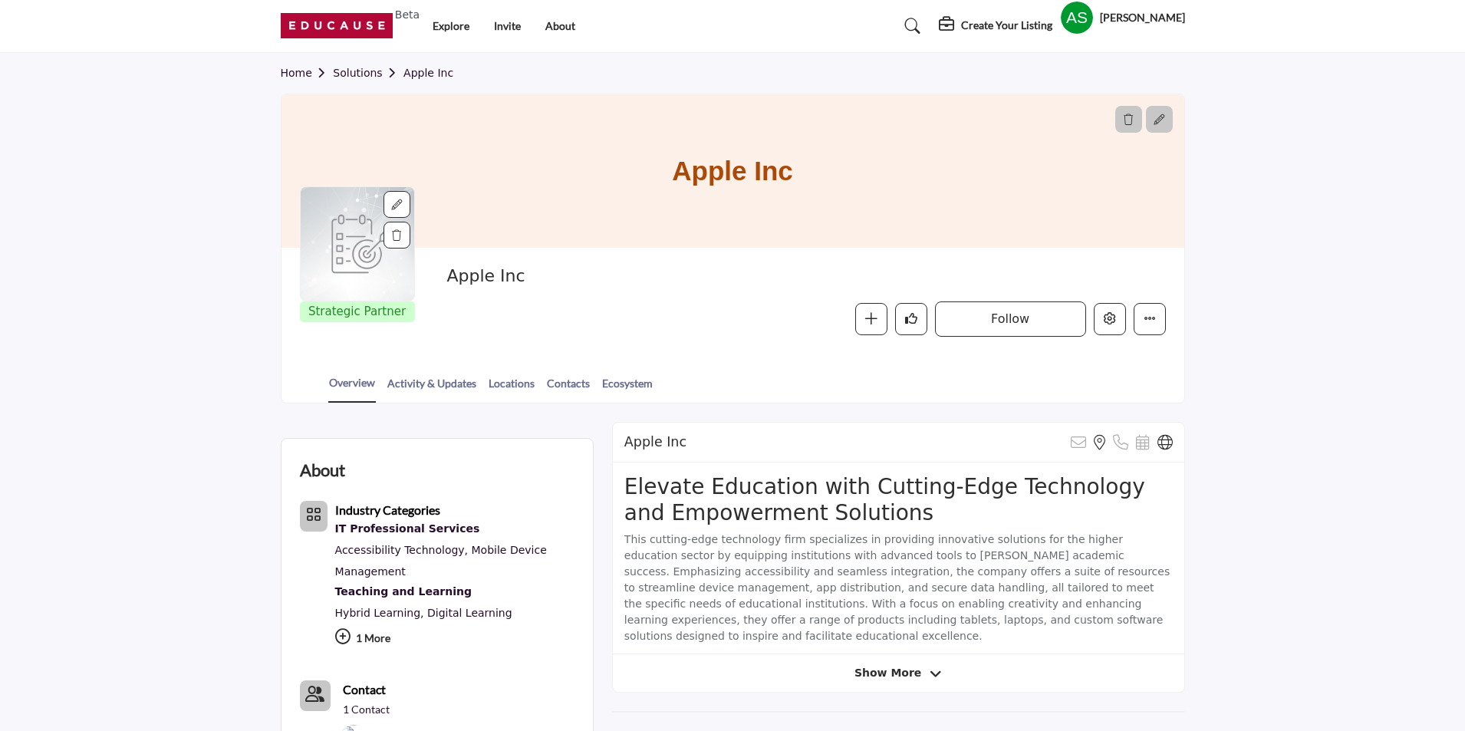 This screenshot has width=1465, height=731. Describe the element at coordinates (1110, 319) in the screenshot. I see `button: Edit company` at that location.